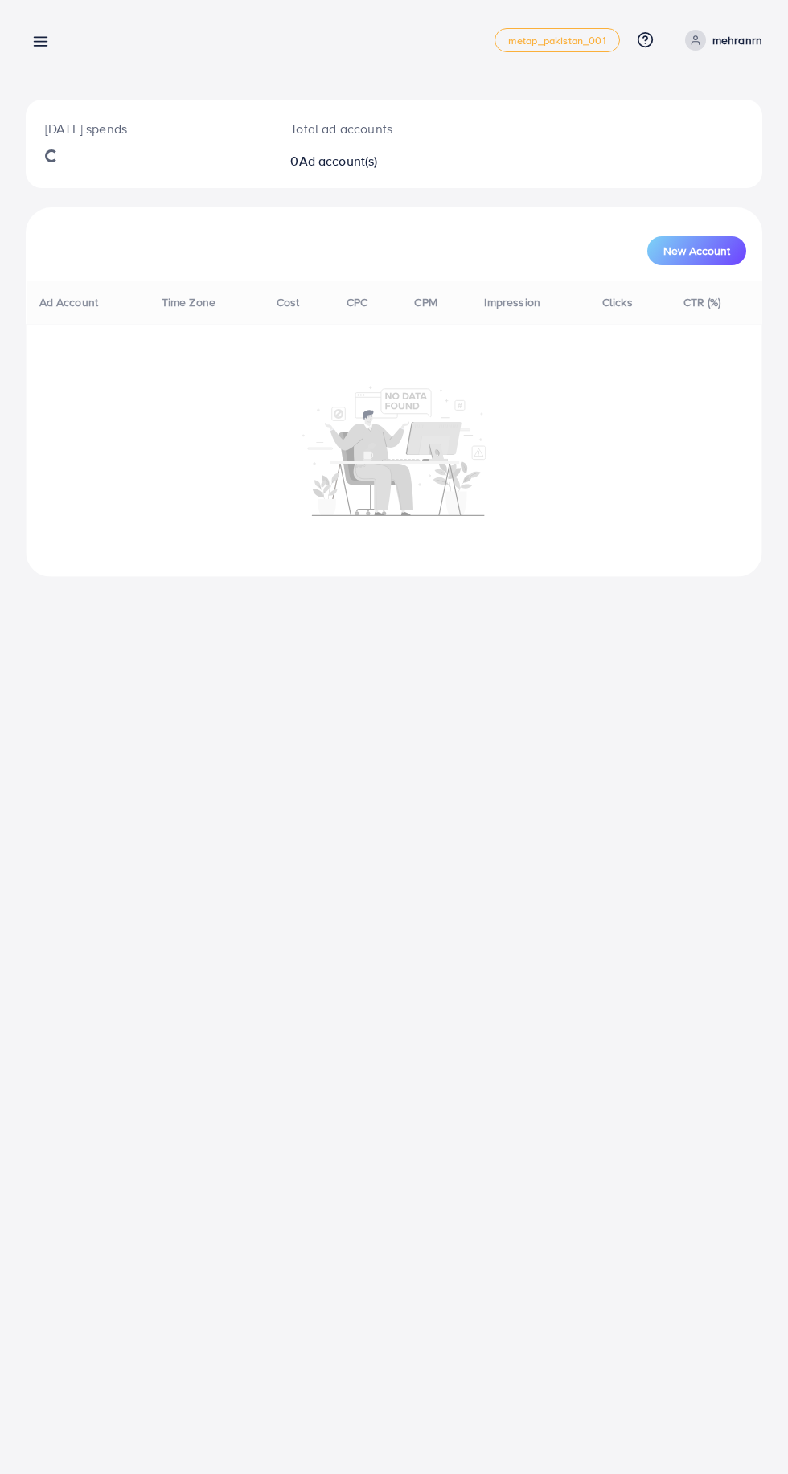 The width and height of the screenshot is (788, 1474). I want to click on span: metap_pakistan_001, so click(557, 40).